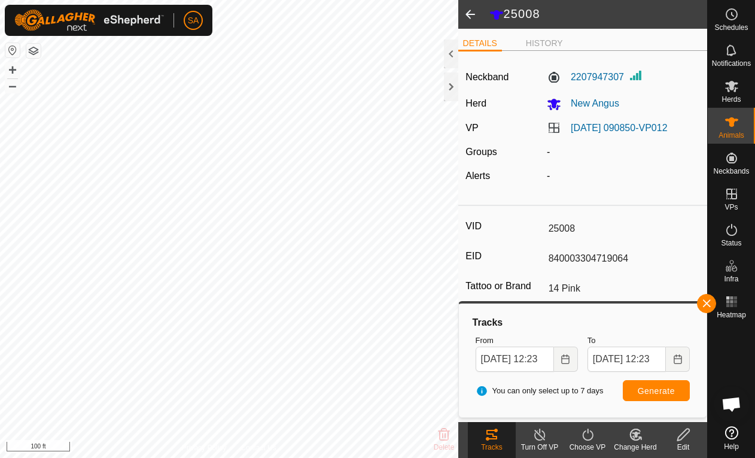 This screenshot has height=458, width=755. I want to click on span: VPs, so click(731, 207).